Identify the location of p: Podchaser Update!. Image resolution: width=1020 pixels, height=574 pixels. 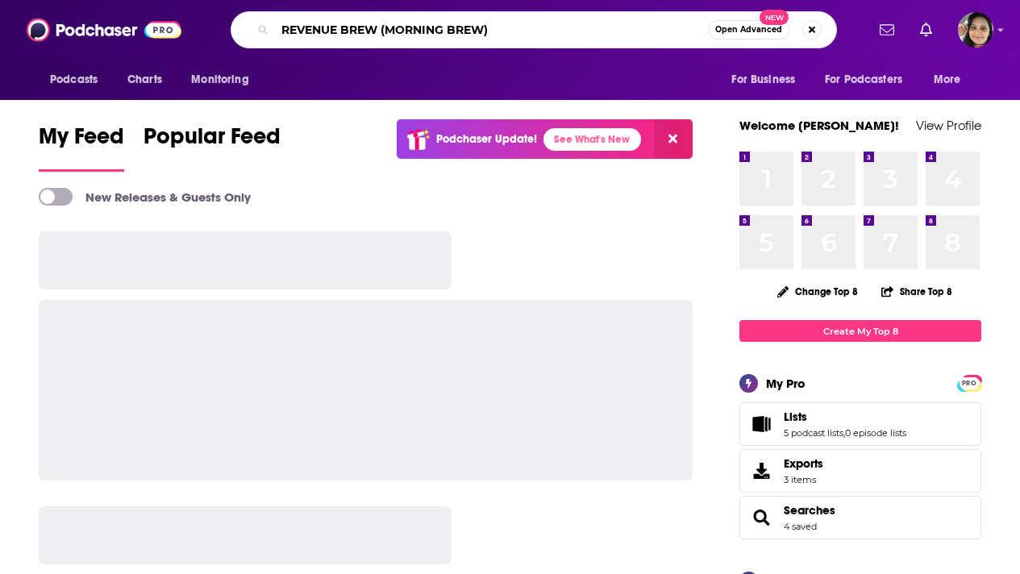
(486, 139).